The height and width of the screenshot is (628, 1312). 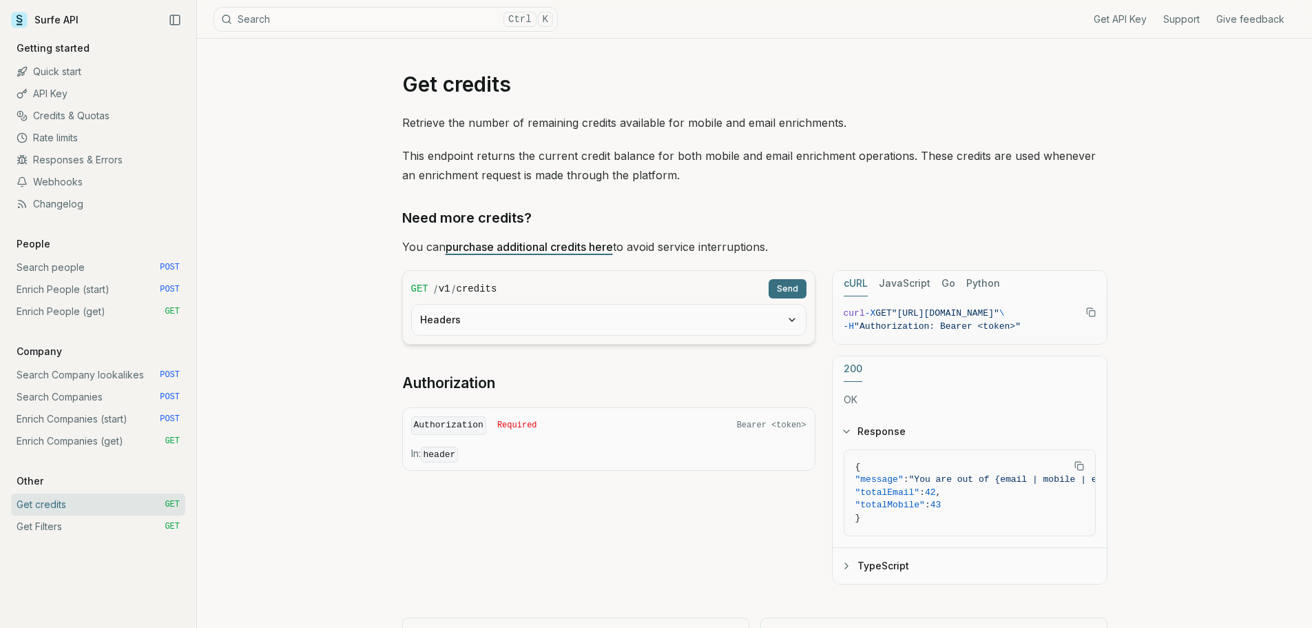 I want to click on a: Get credits GET, so click(x=98, y=504).